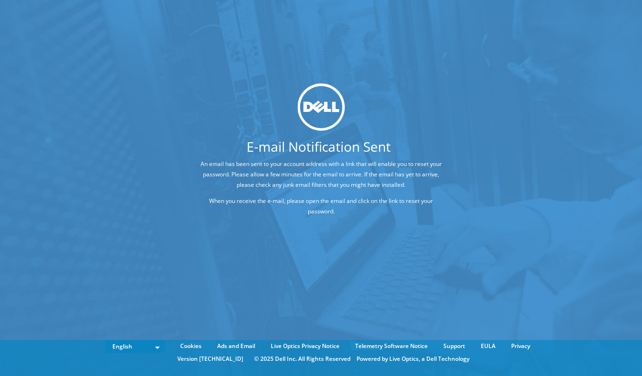 The height and width of the screenshot is (376, 642). I want to click on a: Cookies, so click(191, 346).